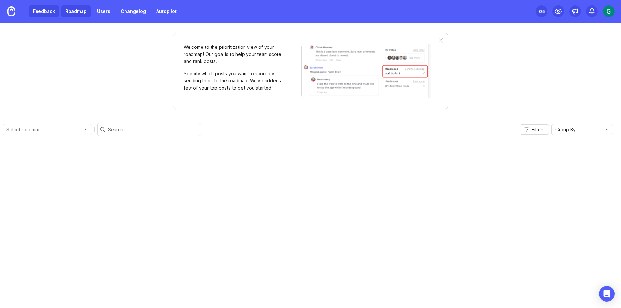  Describe the element at coordinates (539, 130) in the screenshot. I see `span: Filters` at that location.